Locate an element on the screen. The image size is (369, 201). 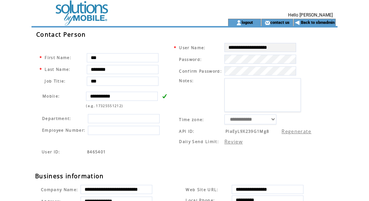
a: Review is located at coordinates (234, 141).